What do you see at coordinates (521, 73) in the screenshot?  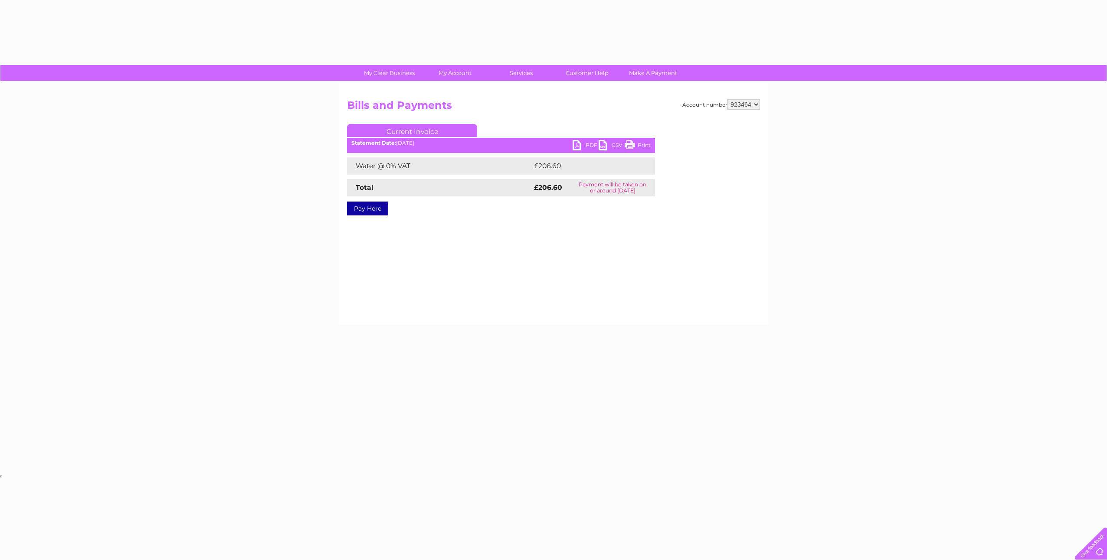 I see `a: Services` at bounding box center [521, 73].